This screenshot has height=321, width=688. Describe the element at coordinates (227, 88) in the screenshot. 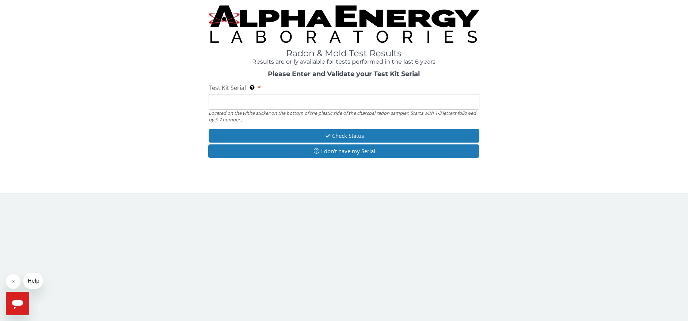

I see `span: Test Kit Serial` at that location.